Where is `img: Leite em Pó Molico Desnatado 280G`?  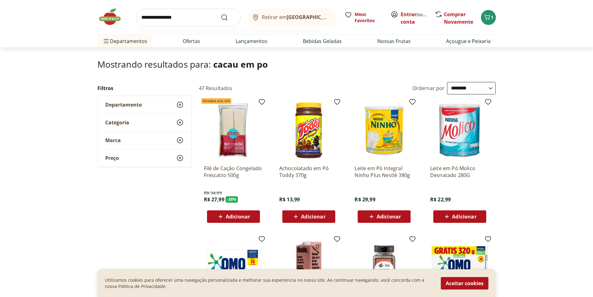
img: Leite em Pó Molico Desnatado 280G is located at coordinates (460, 130).